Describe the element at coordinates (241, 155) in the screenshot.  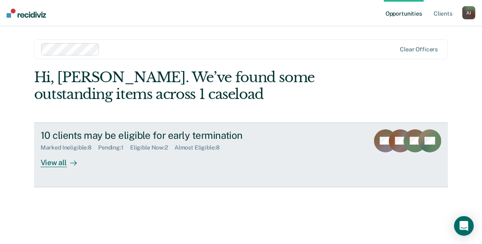
I see `a: 10 clients may be eligible for early terminationMarked Ineligible:8Pending:1Eligible Now:2Almost ...` at that location.